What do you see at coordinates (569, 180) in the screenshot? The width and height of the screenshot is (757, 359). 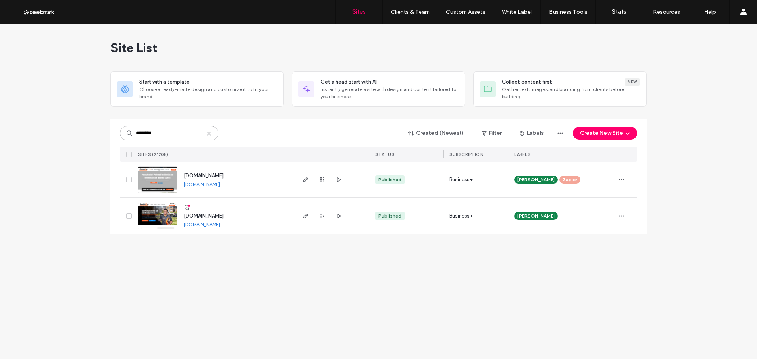 I see `span: Zapier` at bounding box center [569, 180].